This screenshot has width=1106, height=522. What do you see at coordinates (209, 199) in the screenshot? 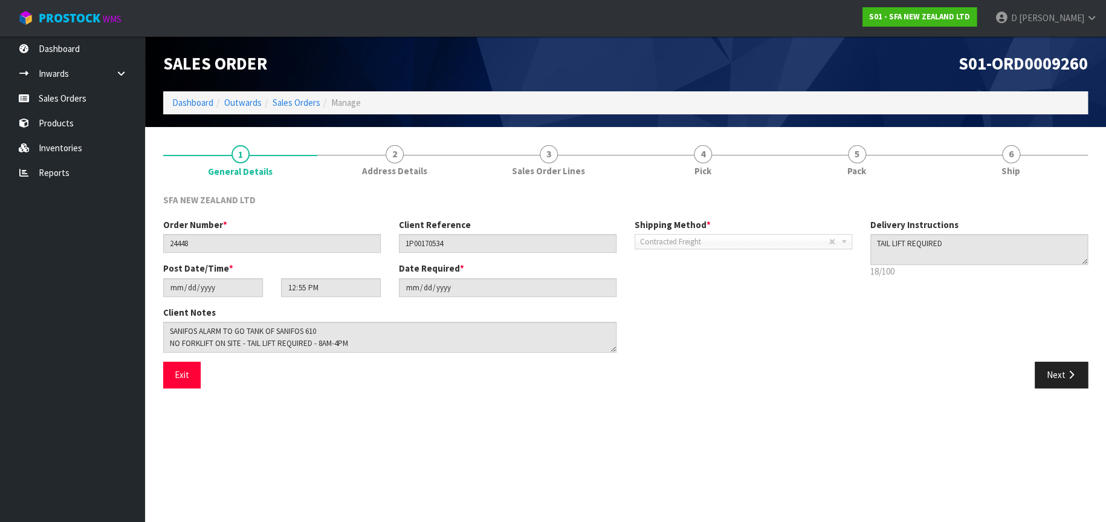
I see `span: SFA NEW ZEALAND LTD` at bounding box center [209, 199].